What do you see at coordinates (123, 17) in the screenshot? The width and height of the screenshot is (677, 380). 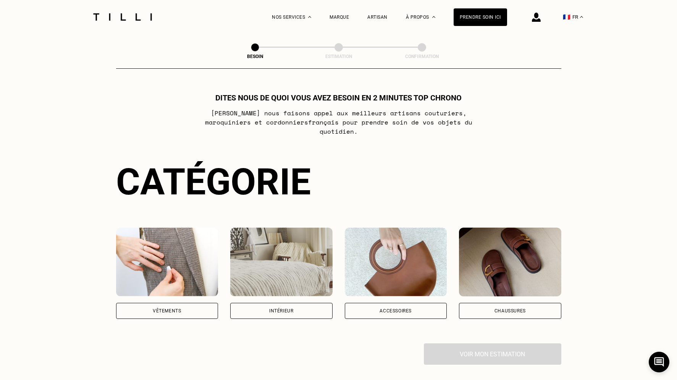 I see `img: Logo du service de couturière Tilli` at bounding box center [123, 17].